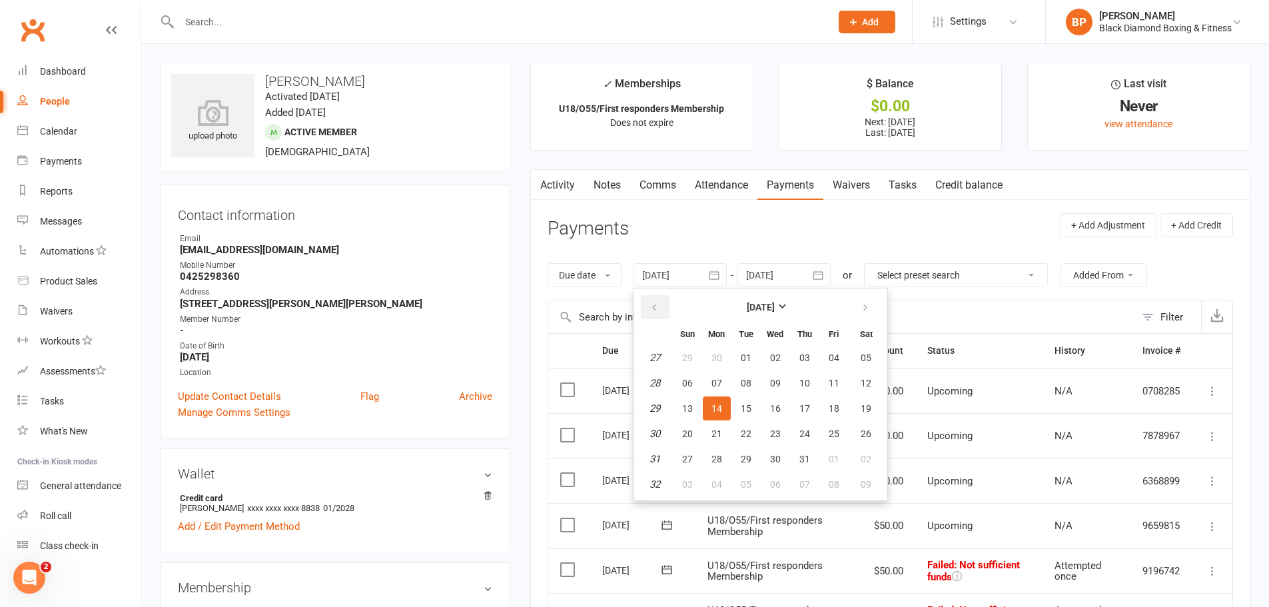 The height and width of the screenshot is (607, 1269). Describe the element at coordinates (655, 383) in the screenshot. I see `em: 28` at that location.